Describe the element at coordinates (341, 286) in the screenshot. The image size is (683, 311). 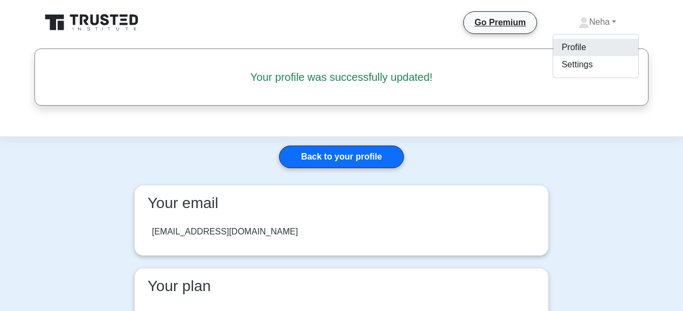
I see `h3: Your plan` at that location.